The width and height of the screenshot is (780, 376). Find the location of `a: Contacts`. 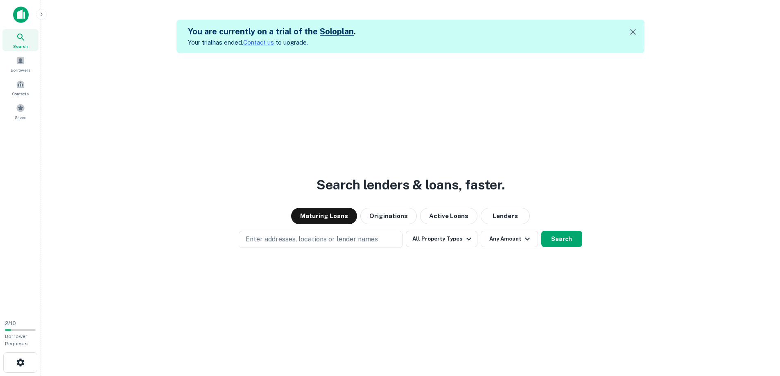

a: Contacts is located at coordinates (20, 88).